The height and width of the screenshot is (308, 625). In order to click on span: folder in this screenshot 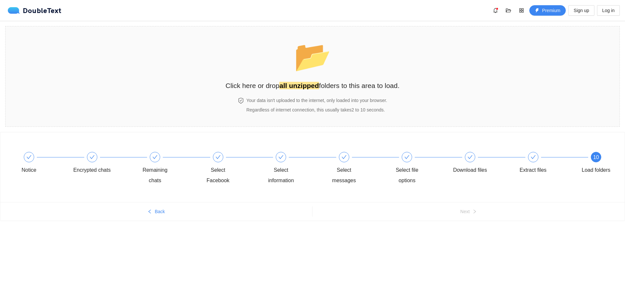, I will do `click(313, 56)`.